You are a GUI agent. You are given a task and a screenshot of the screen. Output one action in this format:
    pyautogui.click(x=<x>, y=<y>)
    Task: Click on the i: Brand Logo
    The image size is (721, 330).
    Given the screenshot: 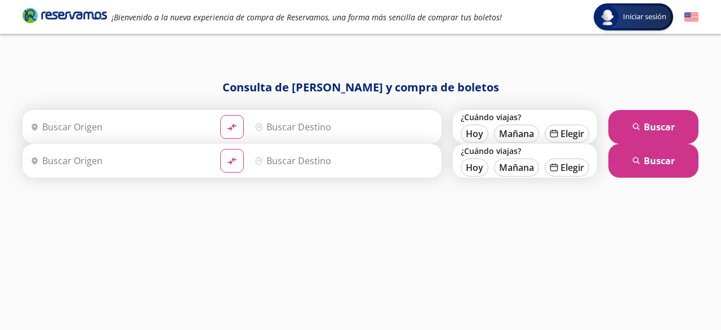 What is the action you would take?
    pyautogui.click(x=65, y=15)
    